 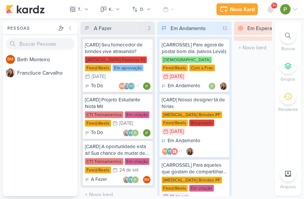 What do you see at coordinates (130, 86) in the screenshot?
I see `div: Colaboradores: Beth Monteiro, Guilherme Savio, Yasmin Oliveira, Allegra Plásticos e Brindes Perso...` at bounding box center [130, 86].